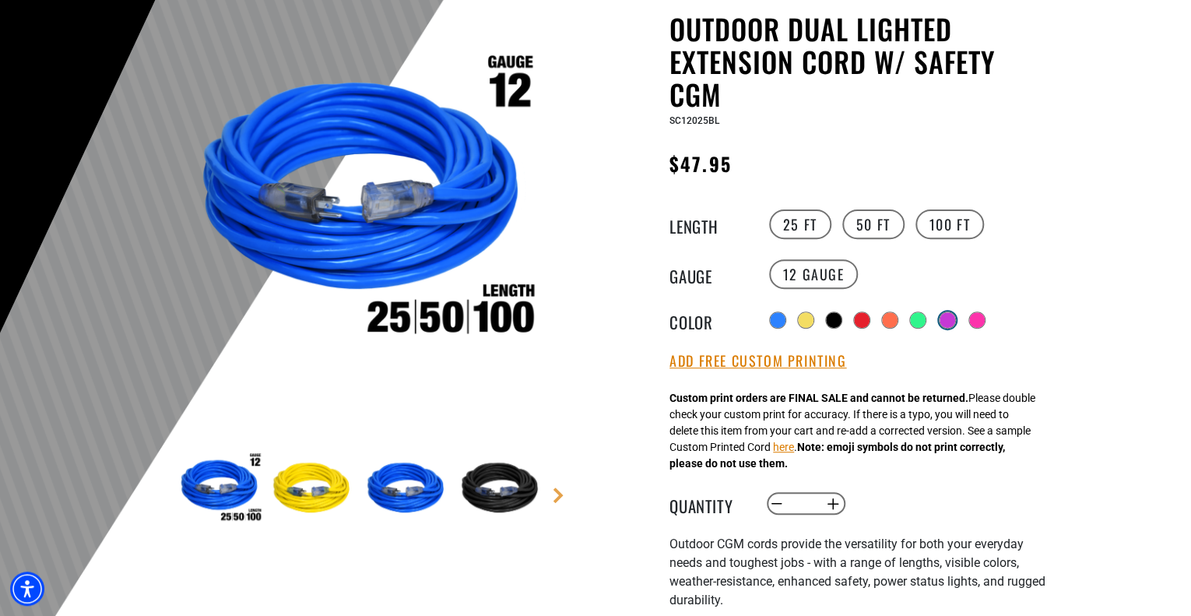 This screenshot has height=616, width=1191. I want to click on strong: Note: emoji symbols do not print correctly, please do not use them., so click(837, 455).